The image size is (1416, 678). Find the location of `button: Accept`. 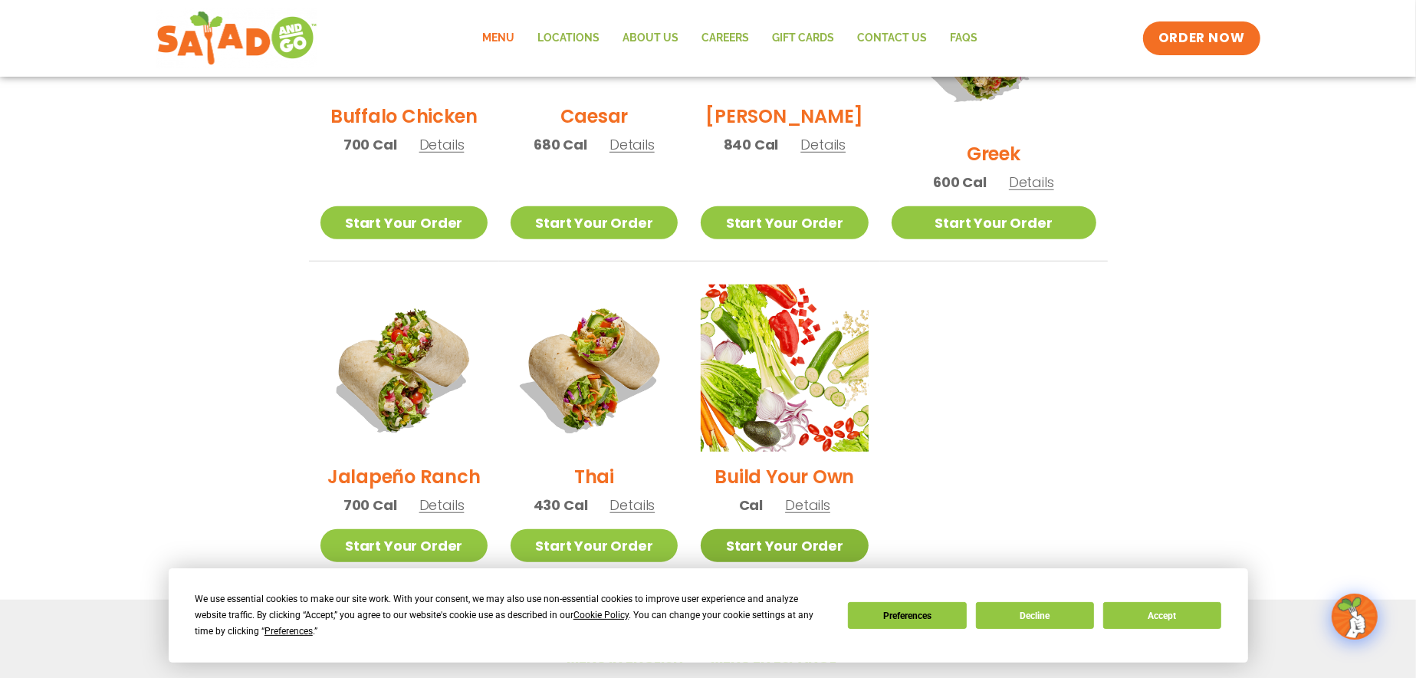

button: Accept is located at coordinates (1162, 615).